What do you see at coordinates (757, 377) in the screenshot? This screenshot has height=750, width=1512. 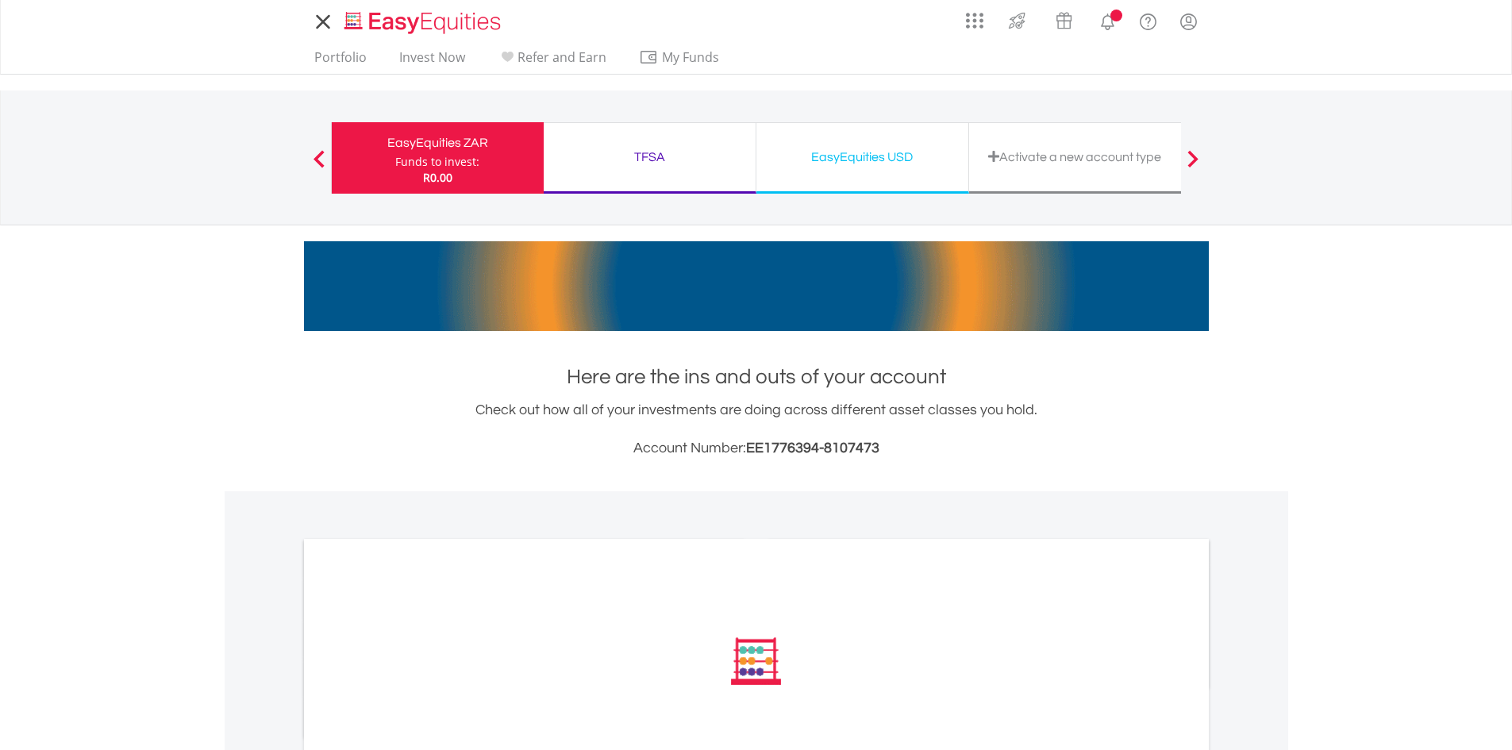 I see `h1: Here are the ins and outs of your account` at bounding box center [757, 377].